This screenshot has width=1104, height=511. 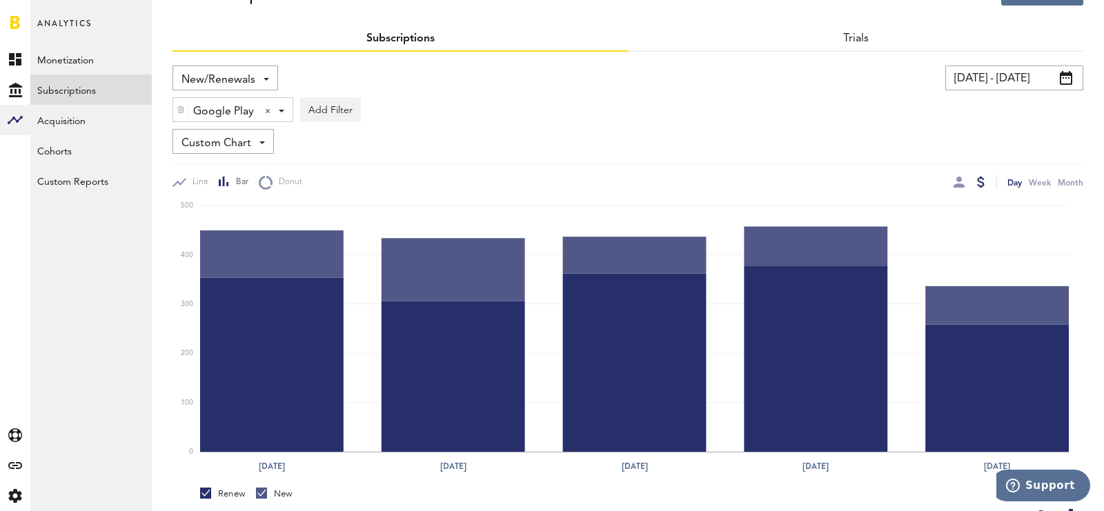 What do you see at coordinates (223, 494) in the screenshot?
I see `div: Renew` at bounding box center [223, 494].